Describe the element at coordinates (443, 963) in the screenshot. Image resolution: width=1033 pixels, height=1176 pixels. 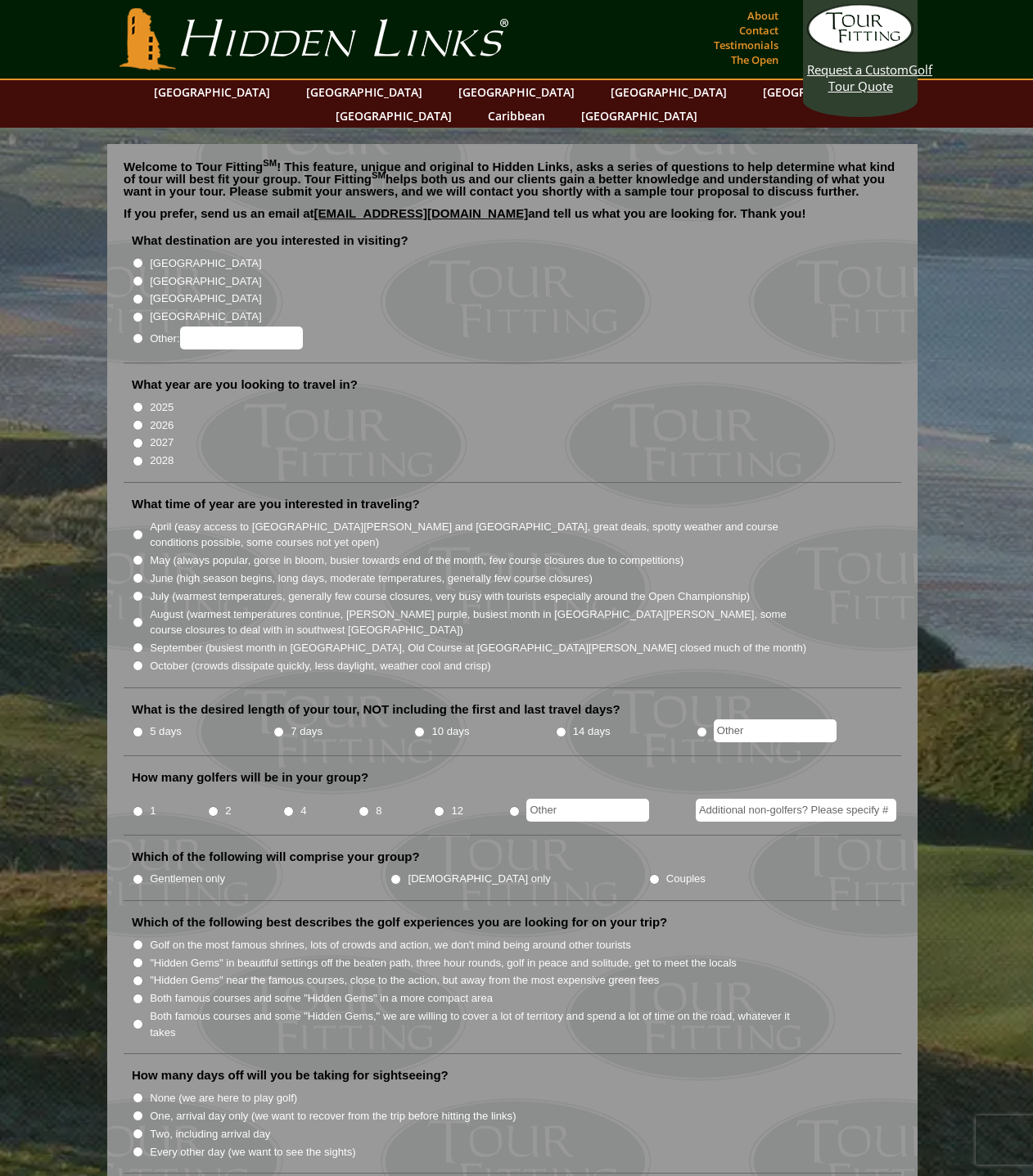
I see `label: "Hidden Gems" in beautiful settings off the beaten path, three hour rounds, golf in peace and sol...` at that location.